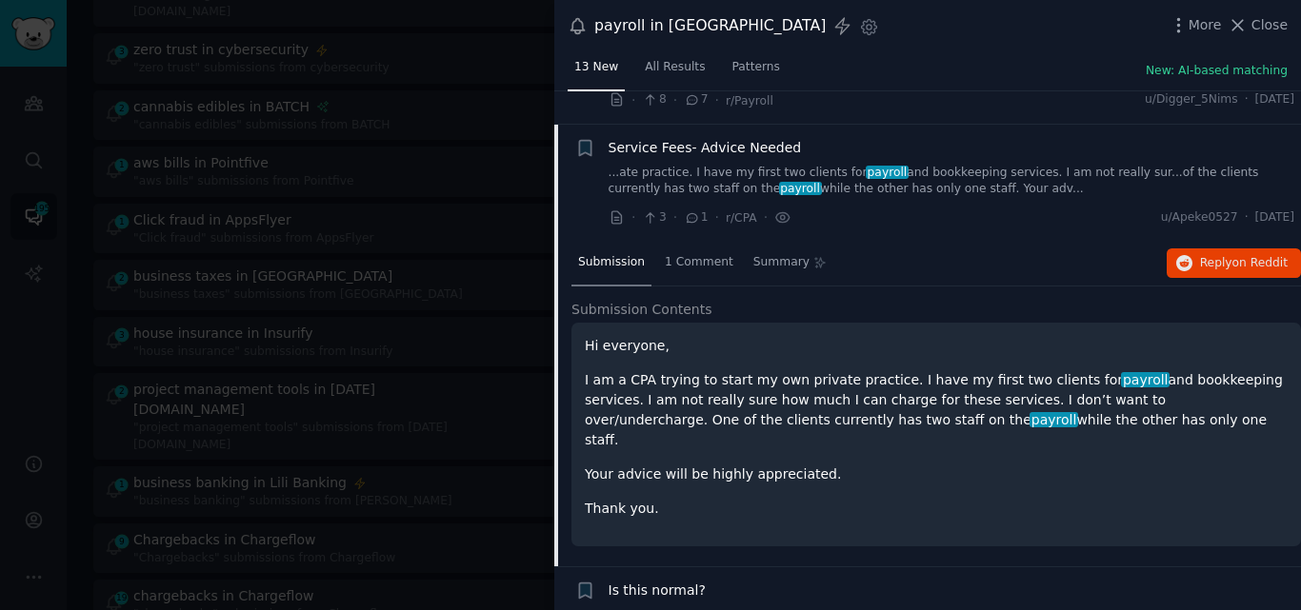 The width and height of the screenshot is (1301, 610). I want to click on a: Is this normal?, so click(657, 590).